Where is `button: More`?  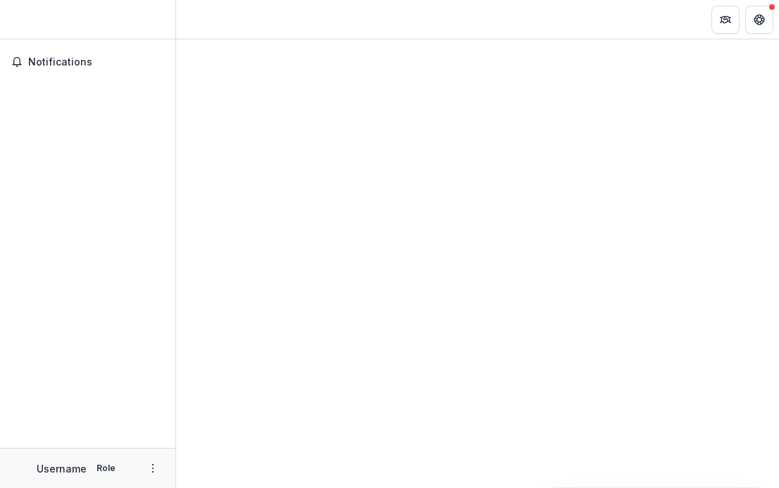
button: More is located at coordinates (153, 468).